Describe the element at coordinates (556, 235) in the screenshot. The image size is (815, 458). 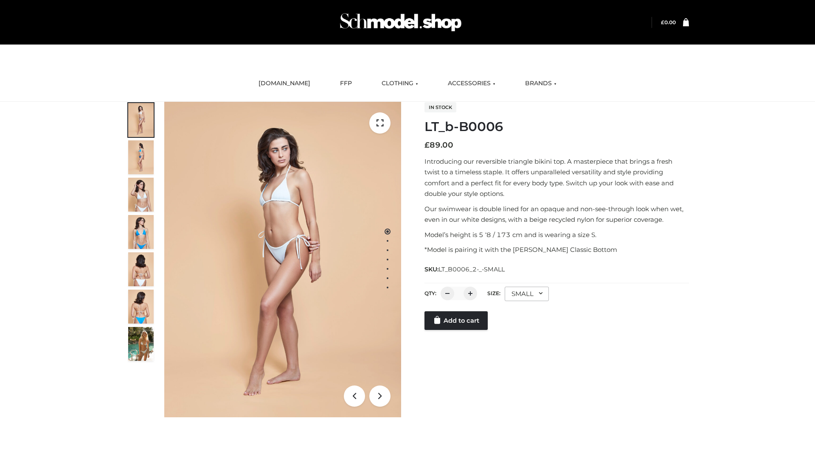
I see `p: Model’s height is 5 ‘8 / 173 cm and is wearing a size S.` at that location.